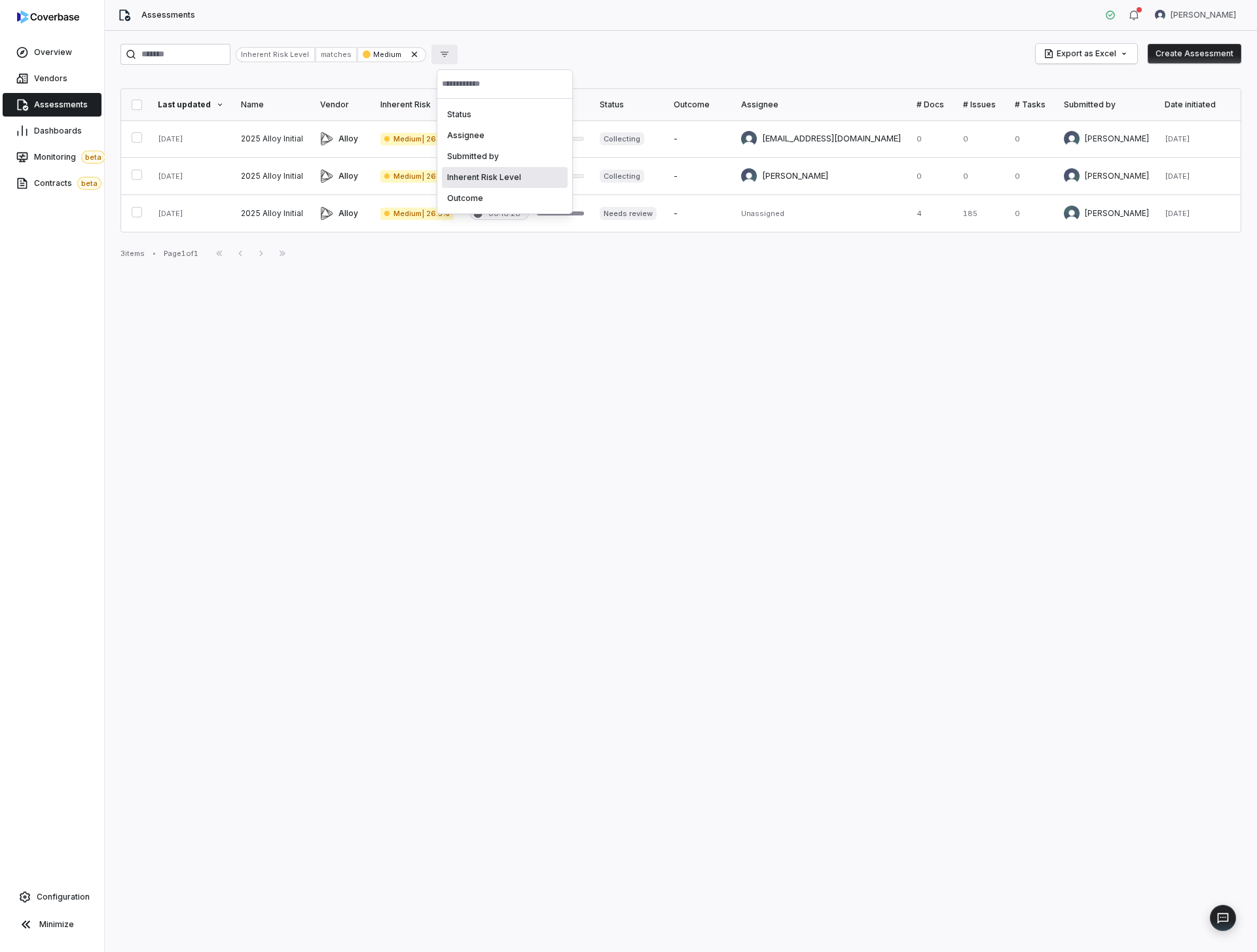  What do you see at coordinates (56, 924) in the screenshot?
I see `span: Minimize` at bounding box center [56, 924].